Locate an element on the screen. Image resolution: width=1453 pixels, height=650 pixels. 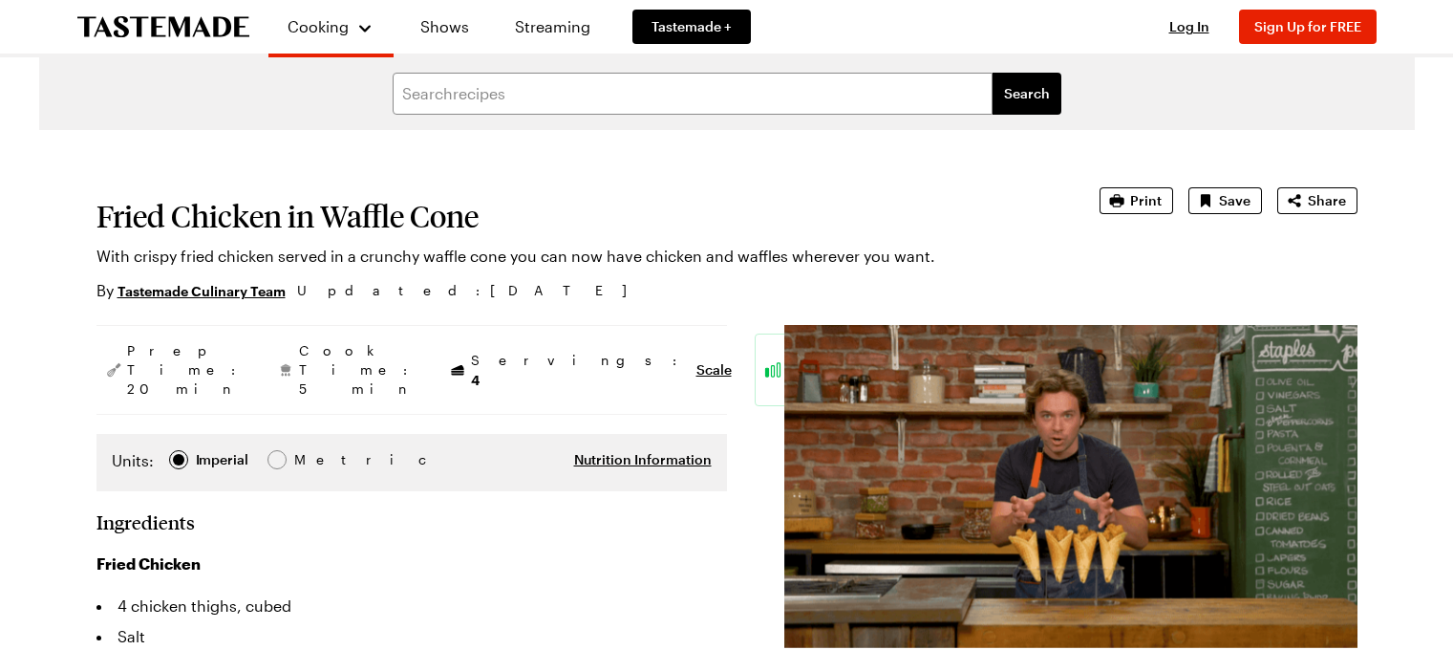
button: Sign Up for FREE is located at coordinates (1308, 27).